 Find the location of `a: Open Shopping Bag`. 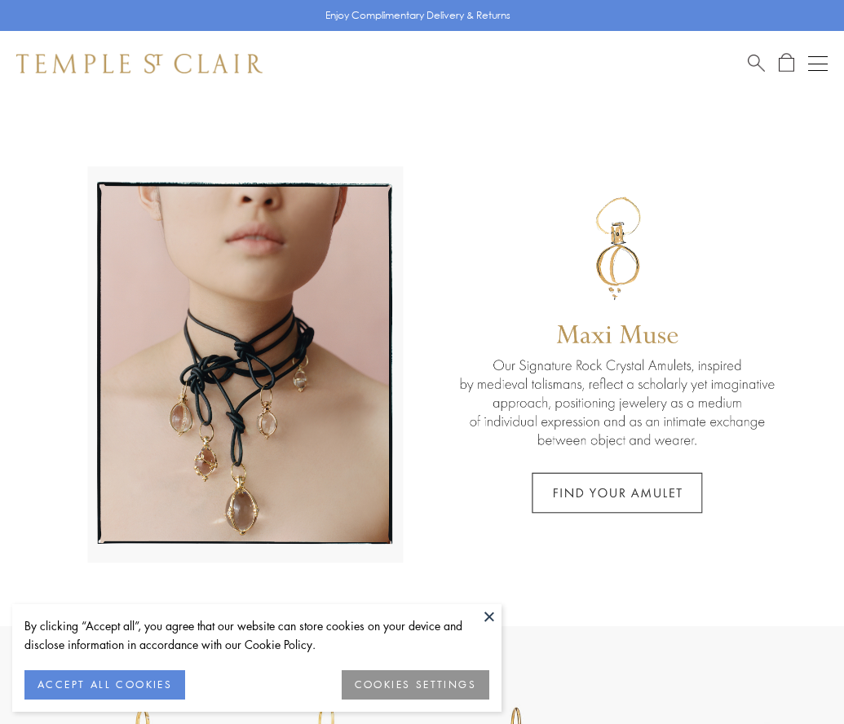

a: Open Shopping Bag is located at coordinates (786, 63).